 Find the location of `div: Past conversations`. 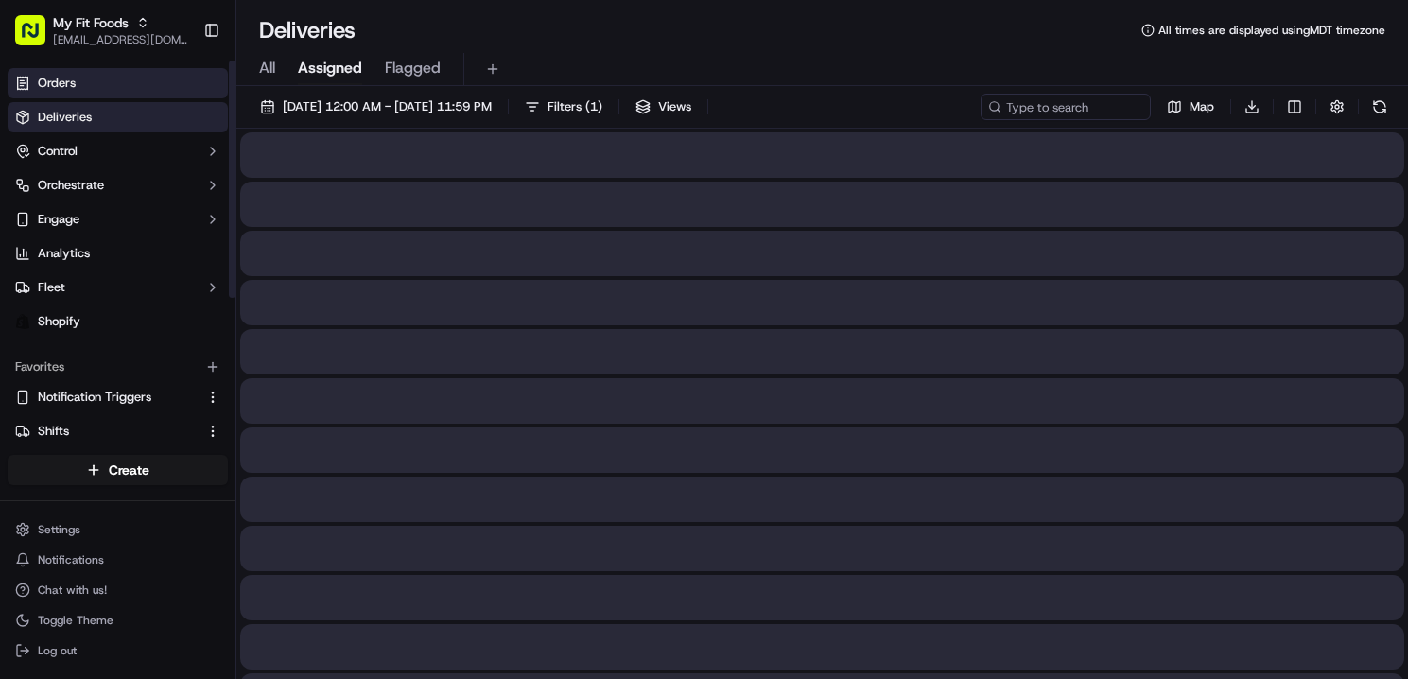

div: Past conversations is located at coordinates (73, 253).